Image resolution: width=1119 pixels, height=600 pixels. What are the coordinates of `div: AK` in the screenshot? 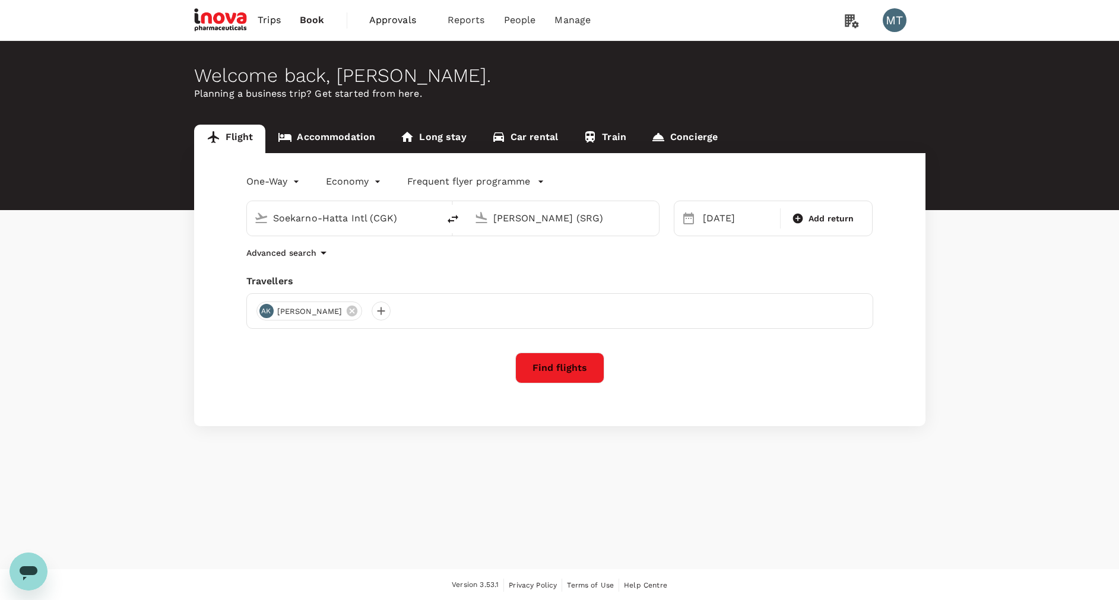 It's located at (266, 311).